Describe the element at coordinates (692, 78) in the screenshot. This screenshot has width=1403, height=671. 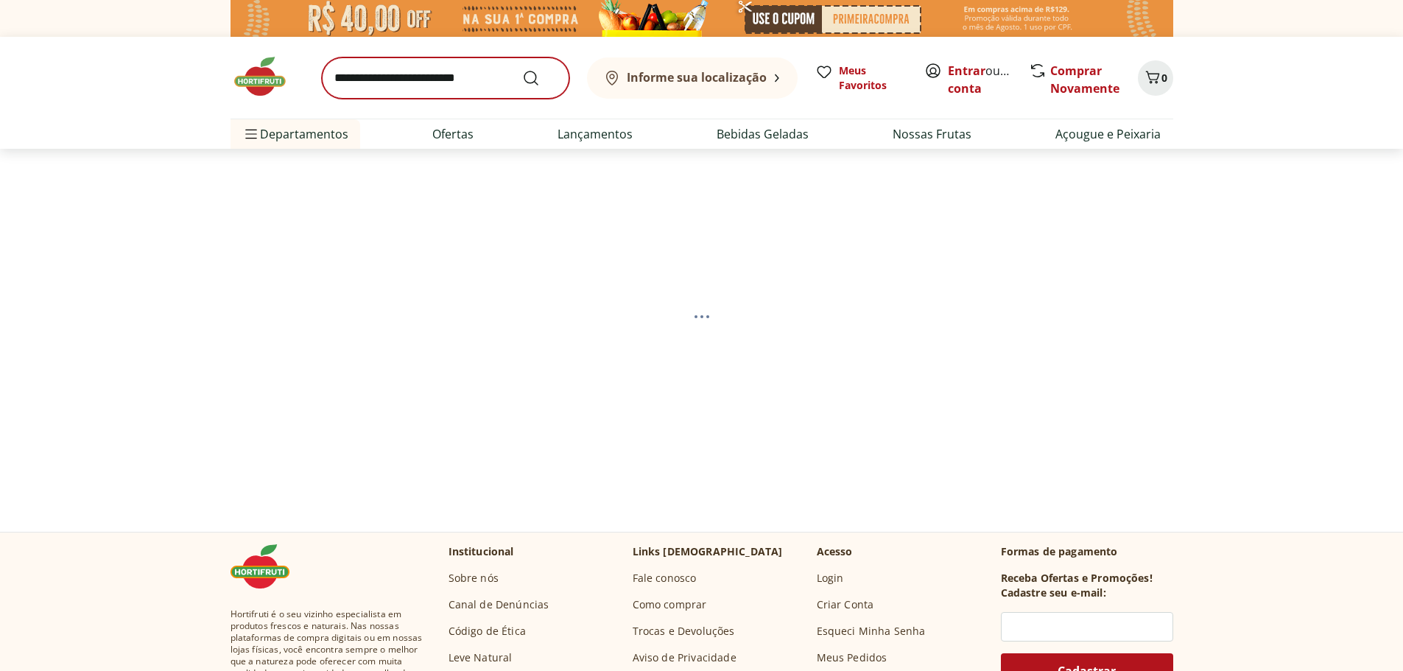
I see `button: Informe sua localização` at that location.